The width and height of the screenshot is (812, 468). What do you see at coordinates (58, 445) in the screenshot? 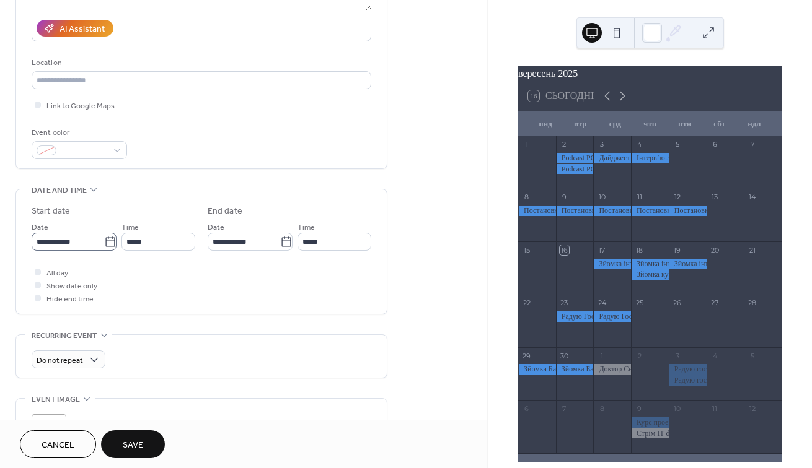
I see `span: Cancel` at bounding box center [58, 445].